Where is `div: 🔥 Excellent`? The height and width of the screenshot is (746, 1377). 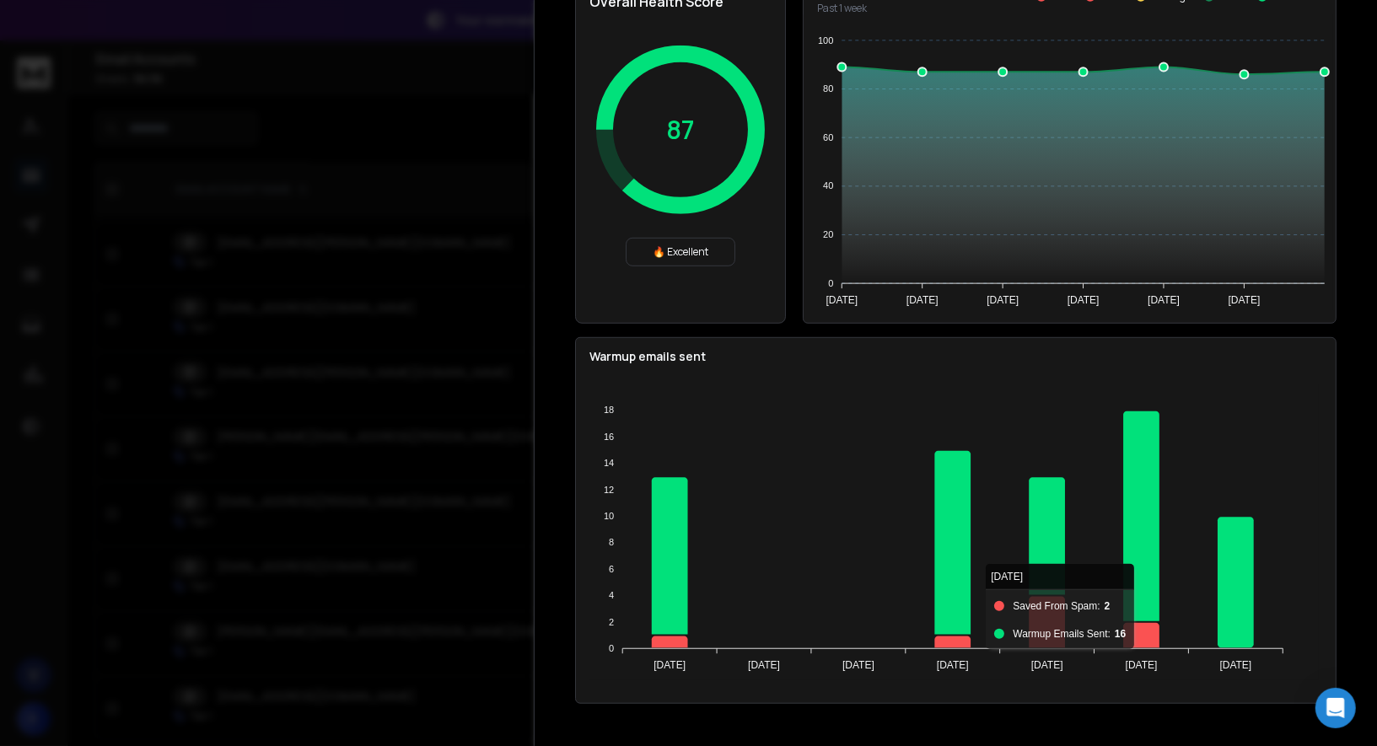 div: 🔥 Excellent is located at coordinates (681, 252).